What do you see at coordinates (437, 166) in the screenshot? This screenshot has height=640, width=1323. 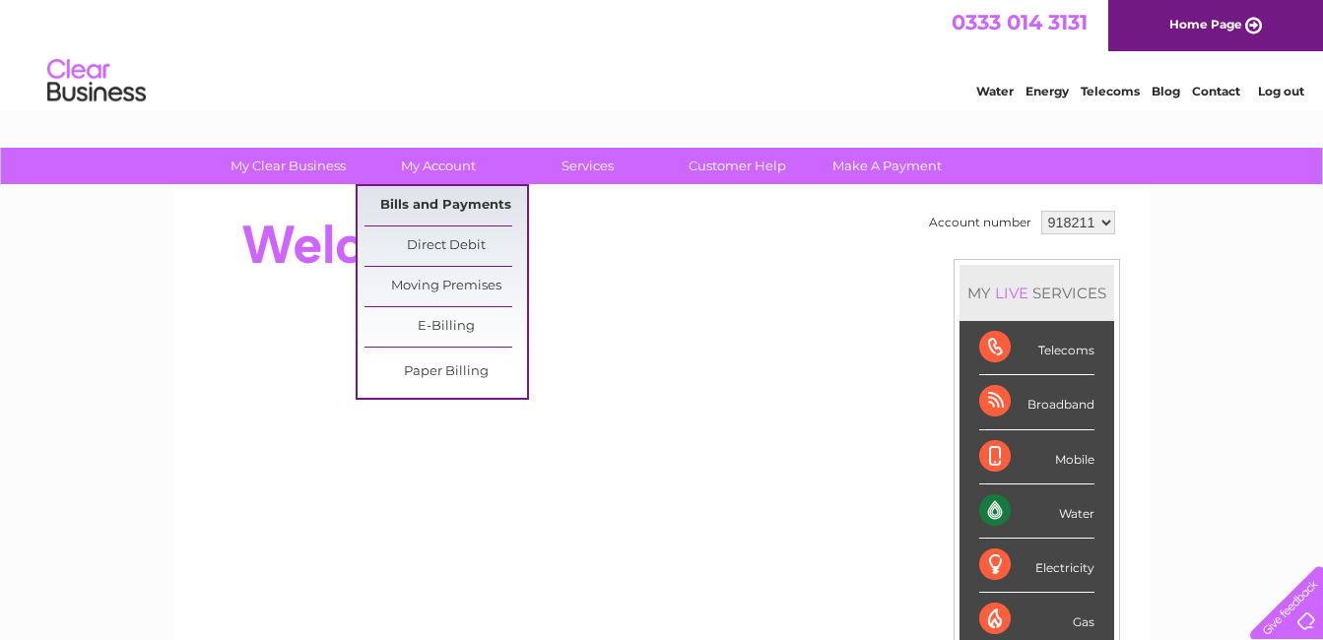 I see `a: My Account` at bounding box center [437, 166].